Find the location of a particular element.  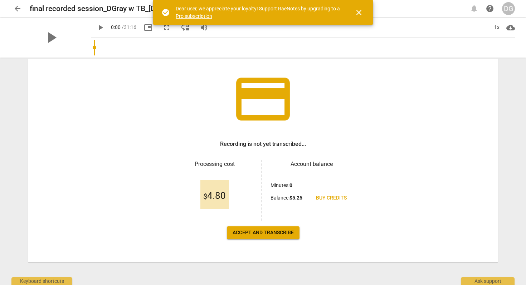

h3: Recording is not yet transcribed... is located at coordinates (263, 144).